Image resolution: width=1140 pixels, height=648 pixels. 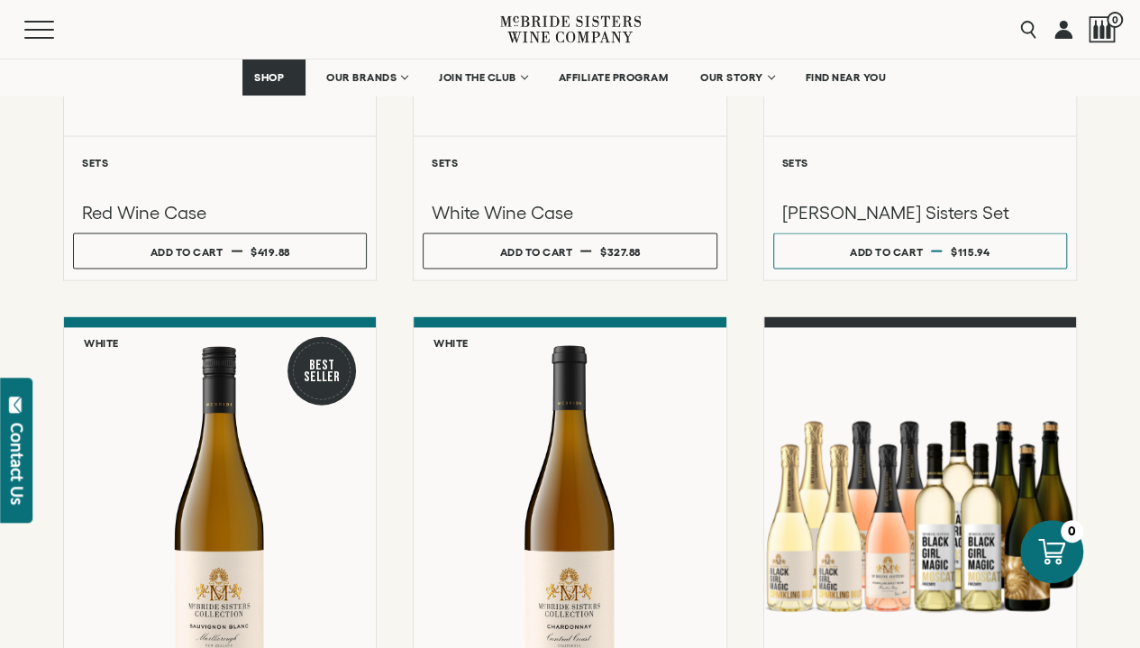 I want to click on span: JOIN THE CLUB, so click(x=478, y=78).